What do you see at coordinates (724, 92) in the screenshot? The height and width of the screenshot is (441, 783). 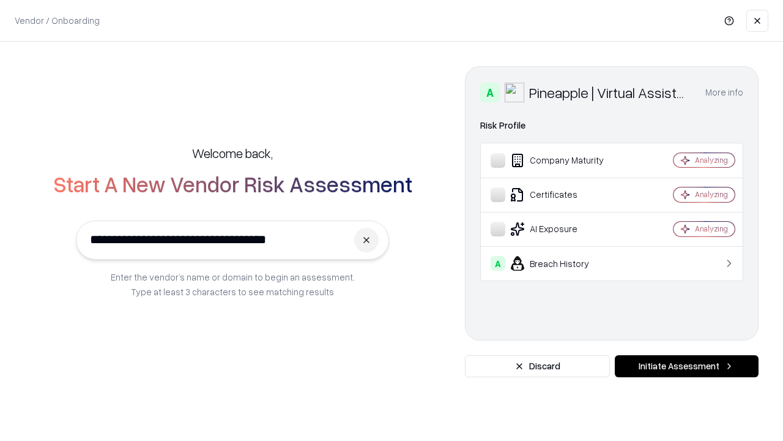 I see `button: More info` at bounding box center [724, 92].